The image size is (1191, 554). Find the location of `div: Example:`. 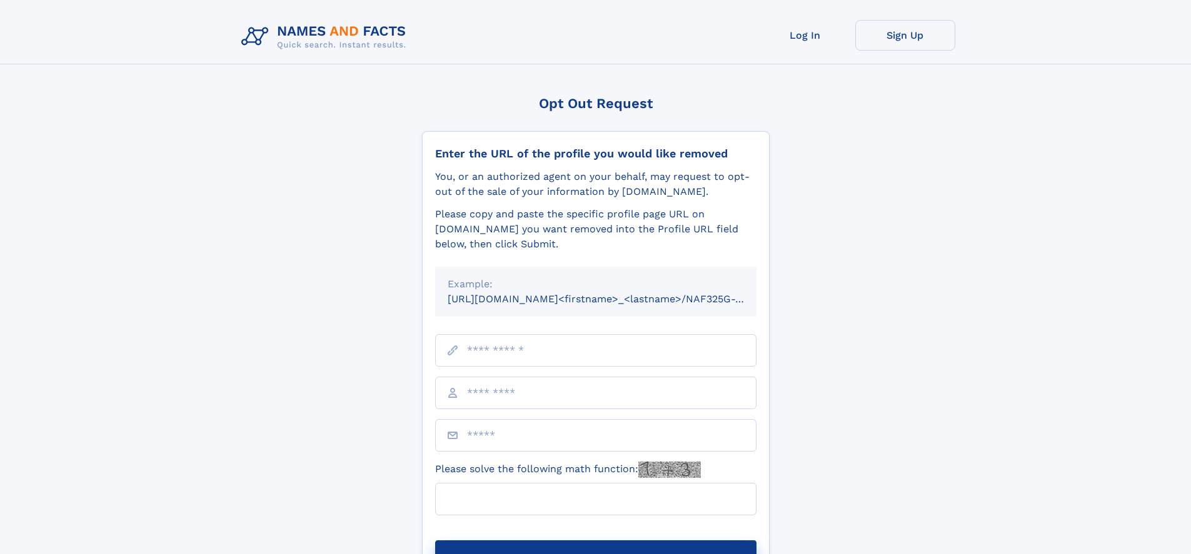

div: Example: is located at coordinates (596, 284).